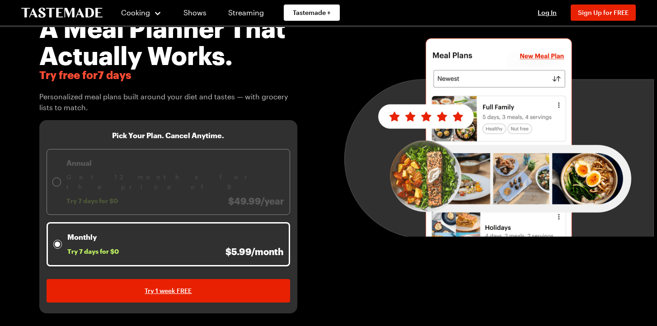 The height and width of the screenshot is (326, 657). I want to click on h3: Pick Your Plan. Cancel Anytime., so click(168, 136).